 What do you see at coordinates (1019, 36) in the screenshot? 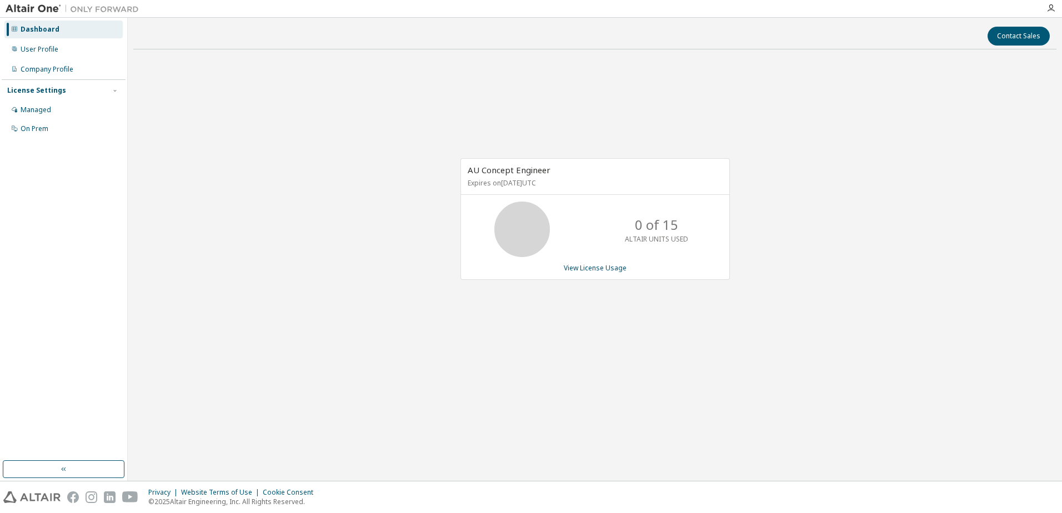
I see `button: Contact Sales` at bounding box center [1019, 36].